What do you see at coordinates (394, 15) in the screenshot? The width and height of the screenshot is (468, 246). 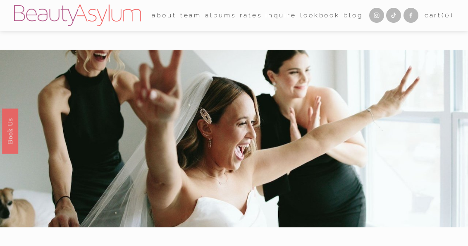 I see `a: TikTok` at bounding box center [394, 15].